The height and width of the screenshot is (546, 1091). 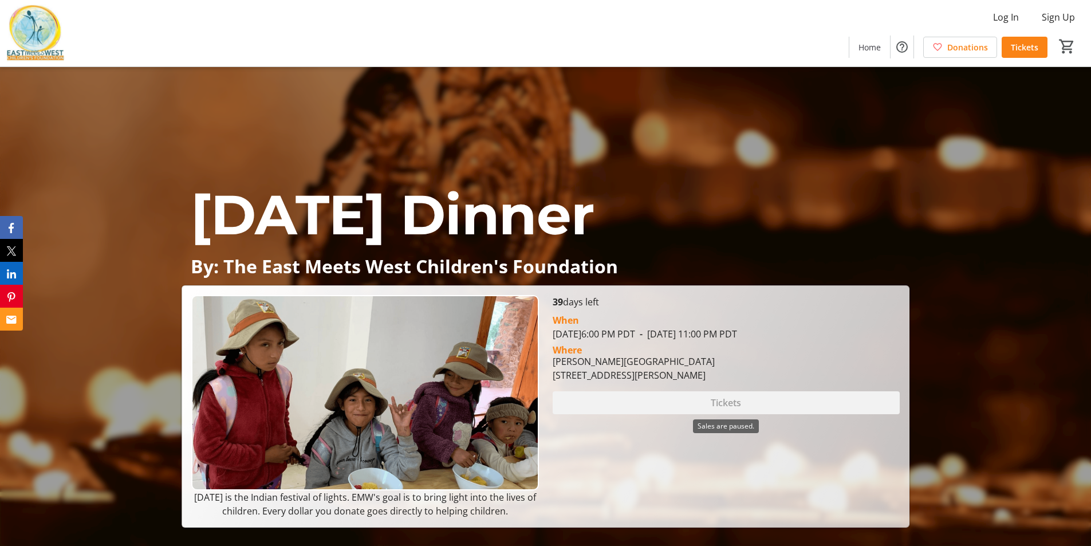 I want to click on div: When, so click(x=566, y=320).